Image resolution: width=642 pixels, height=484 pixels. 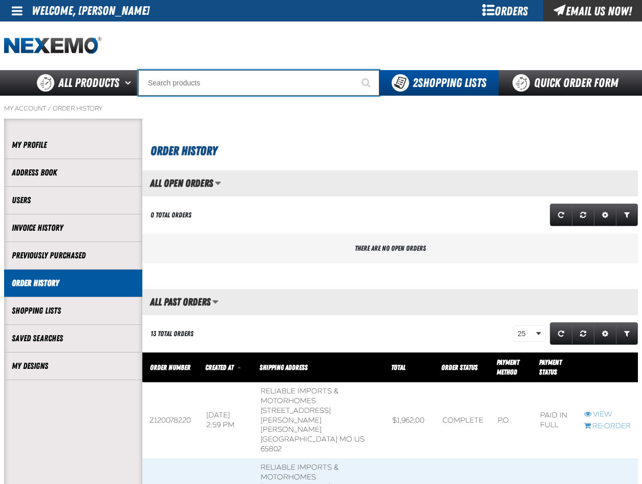 I want to click on a: My Profile, so click(x=73, y=145).